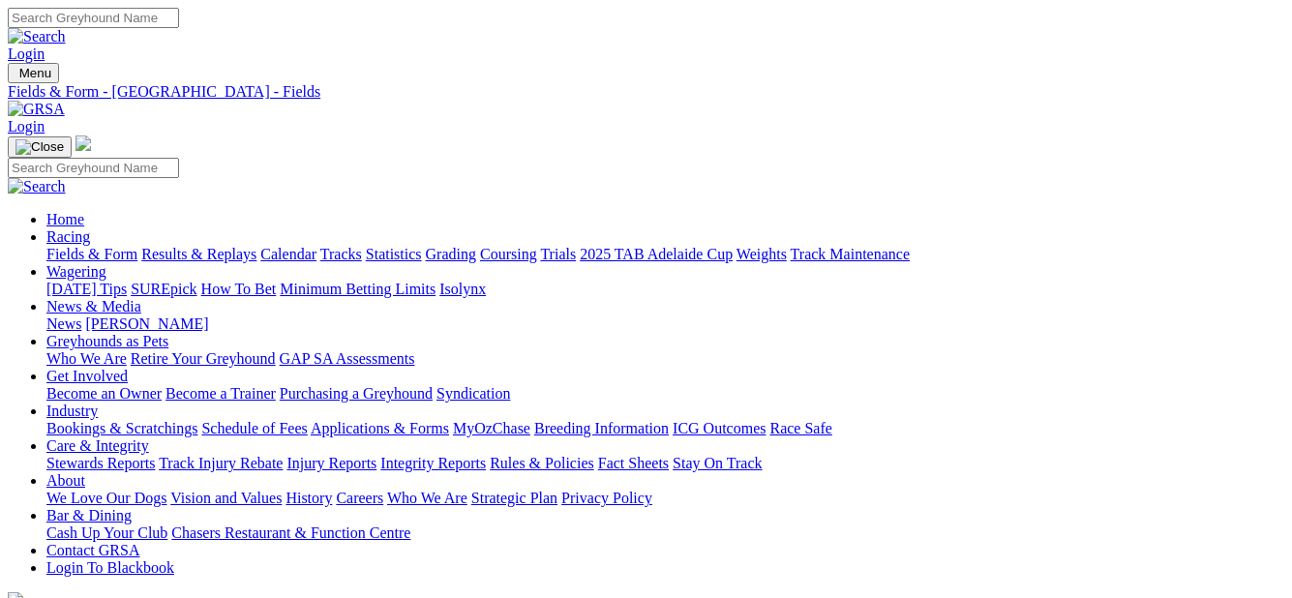 Image resolution: width=1292 pixels, height=598 pixels. What do you see at coordinates (239, 288) in the screenshot?
I see `a: How To Bet` at bounding box center [239, 288].